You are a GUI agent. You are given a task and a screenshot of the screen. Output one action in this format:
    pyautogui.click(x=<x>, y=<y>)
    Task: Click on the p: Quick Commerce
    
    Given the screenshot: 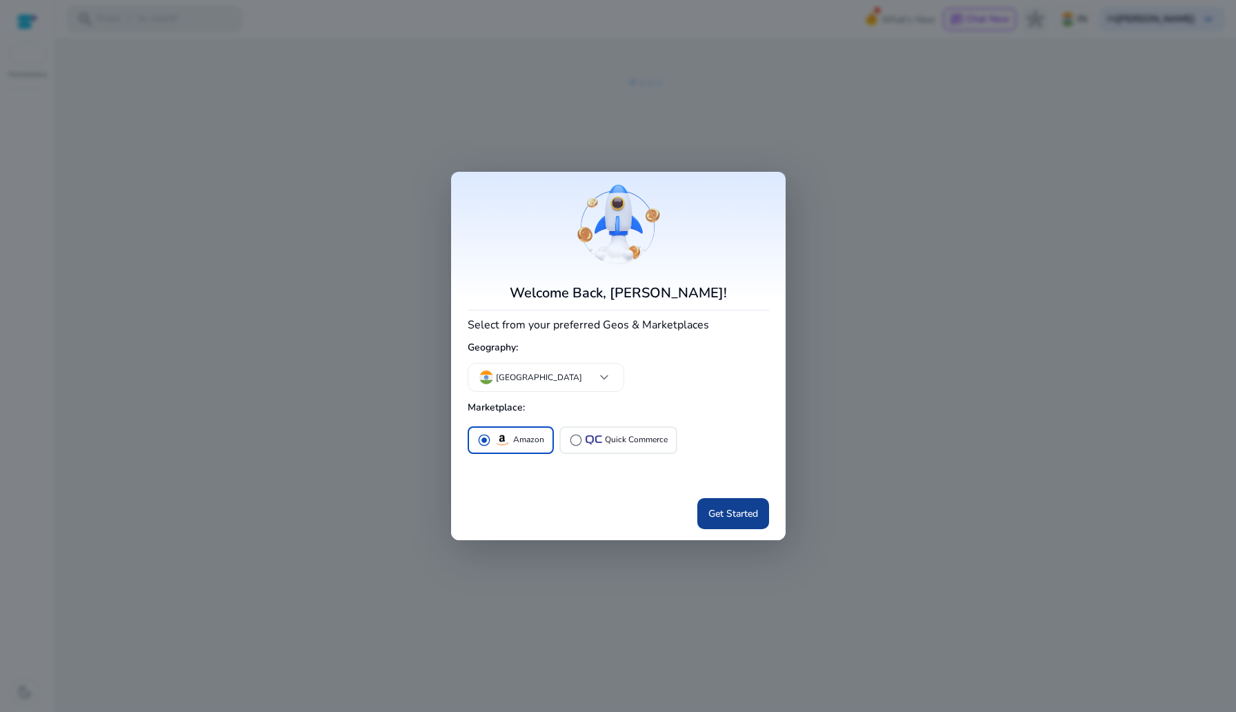 What is the action you would take?
    pyautogui.click(x=636, y=439)
    